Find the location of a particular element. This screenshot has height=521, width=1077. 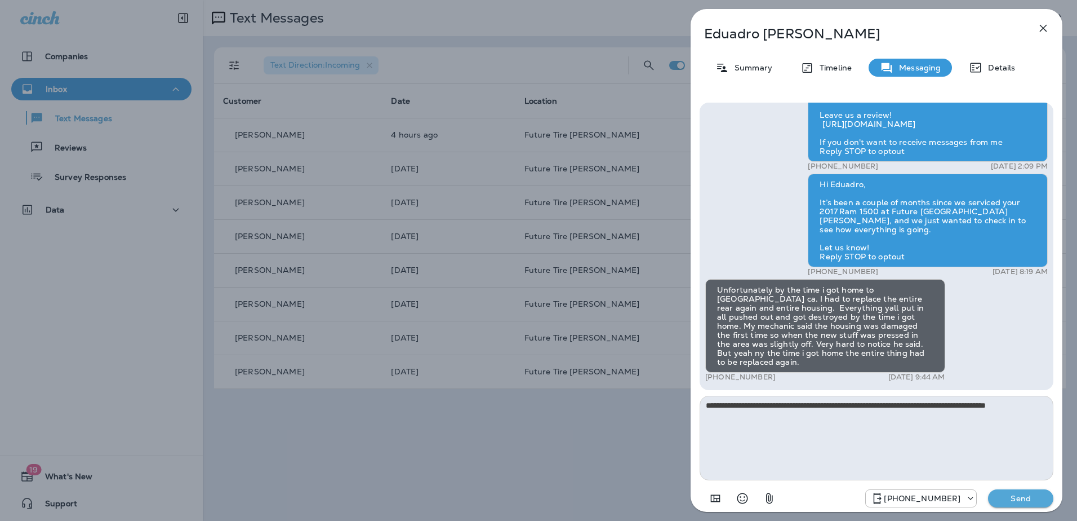

p: Messaging is located at coordinates (917, 68).